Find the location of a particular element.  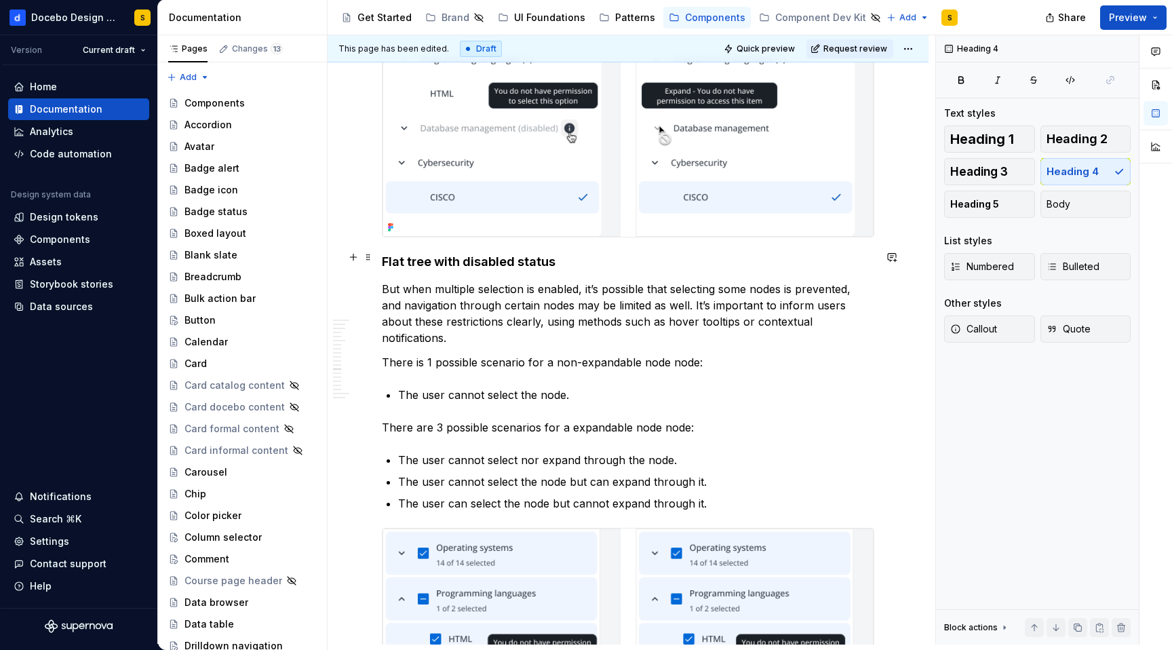

span: Body is located at coordinates (1058, 204).